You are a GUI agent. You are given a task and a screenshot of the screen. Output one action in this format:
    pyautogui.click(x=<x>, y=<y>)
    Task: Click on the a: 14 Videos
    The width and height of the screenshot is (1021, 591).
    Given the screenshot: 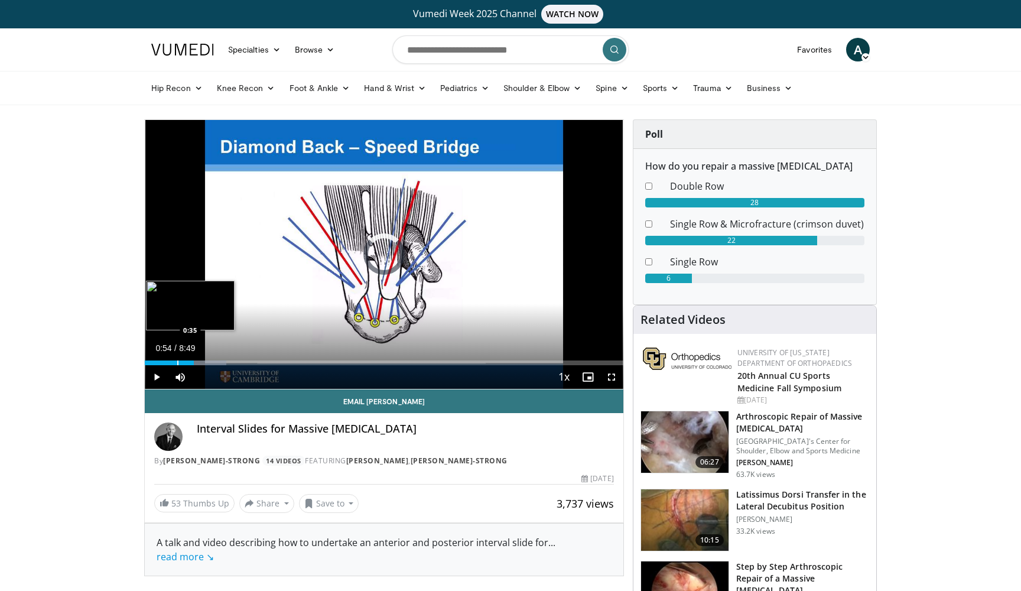 What is the action you would take?
    pyautogui.click(x=284, y=460)
    